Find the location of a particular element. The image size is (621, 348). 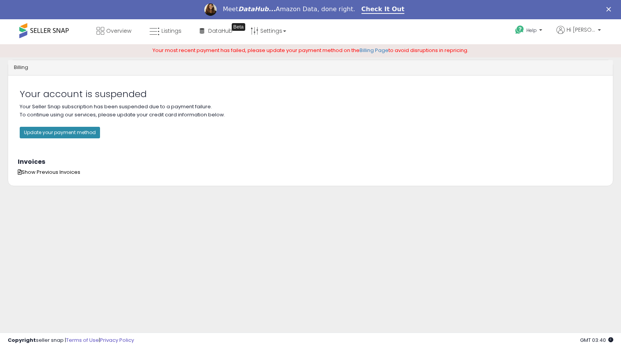

span: Overview is located at coordinates (118, 31).